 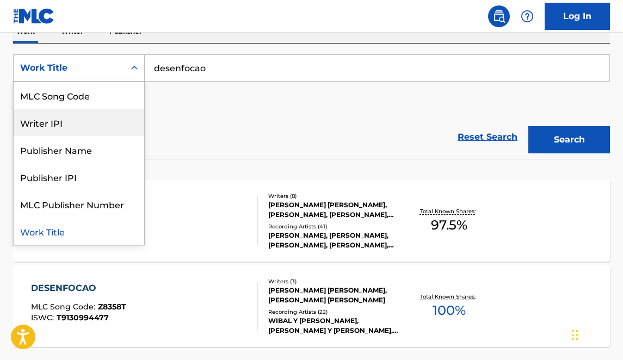 I want to click on span: 97.5 %, so click(x=449, y=225).